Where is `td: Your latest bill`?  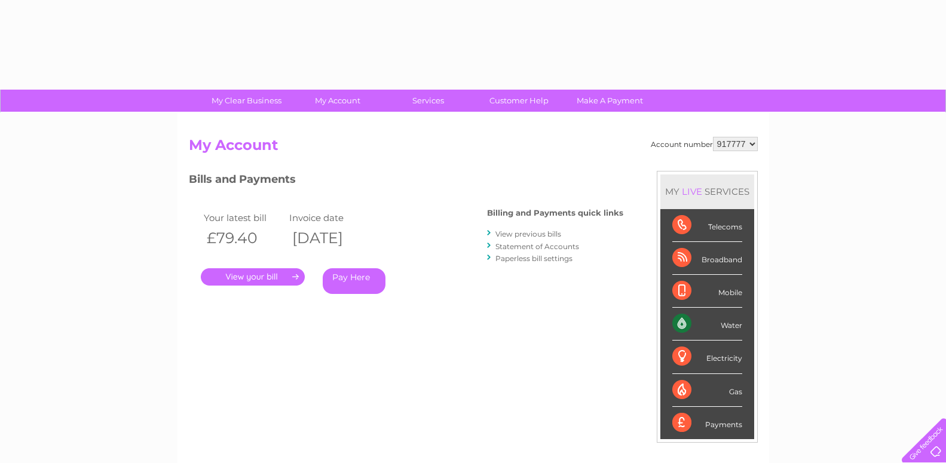
td: Your latest bill is located at coordinates (244, 217).